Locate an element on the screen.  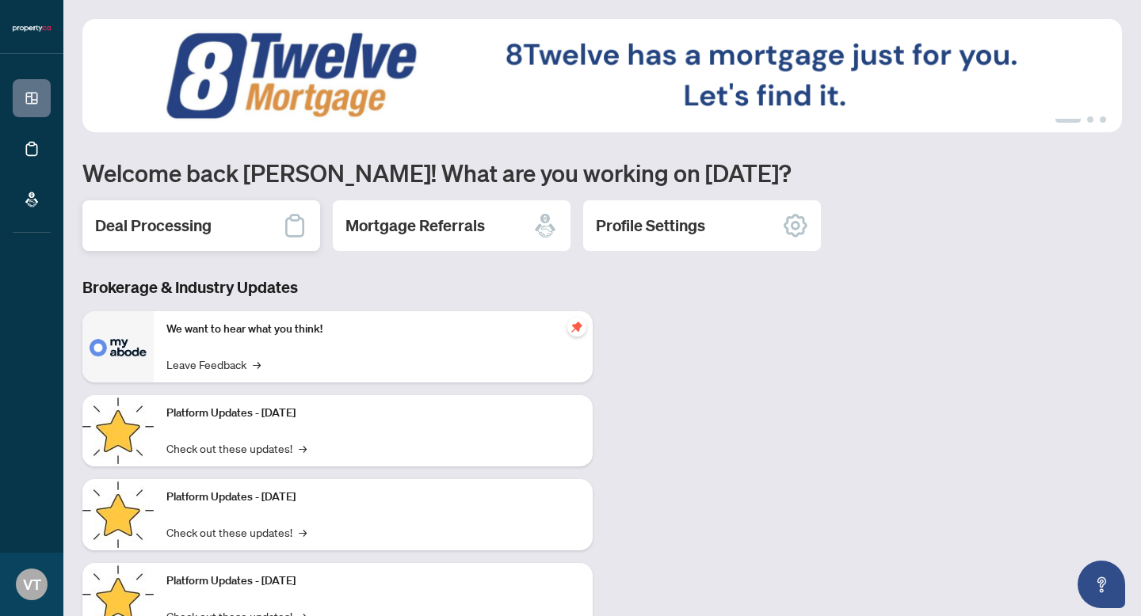
button: 2 is located at coordinates (1090, 120).